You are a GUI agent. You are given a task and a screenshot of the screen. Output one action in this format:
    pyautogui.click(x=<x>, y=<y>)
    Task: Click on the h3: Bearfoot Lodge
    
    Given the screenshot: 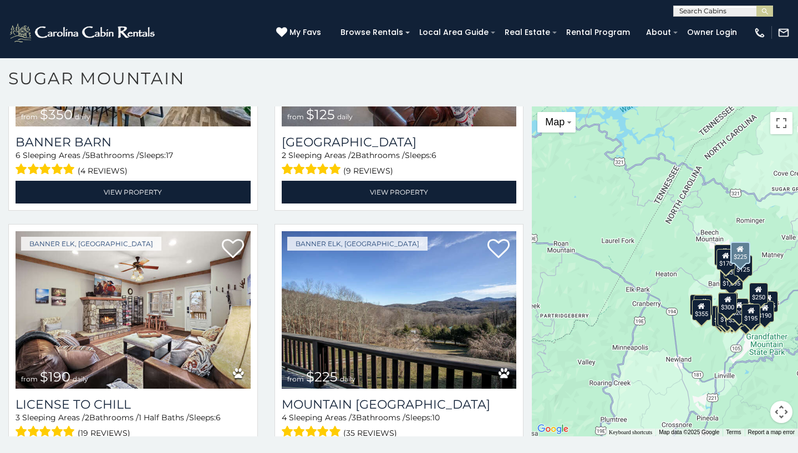 What is the action you would take?
    pyautogui.click(x=399, y=142)
    